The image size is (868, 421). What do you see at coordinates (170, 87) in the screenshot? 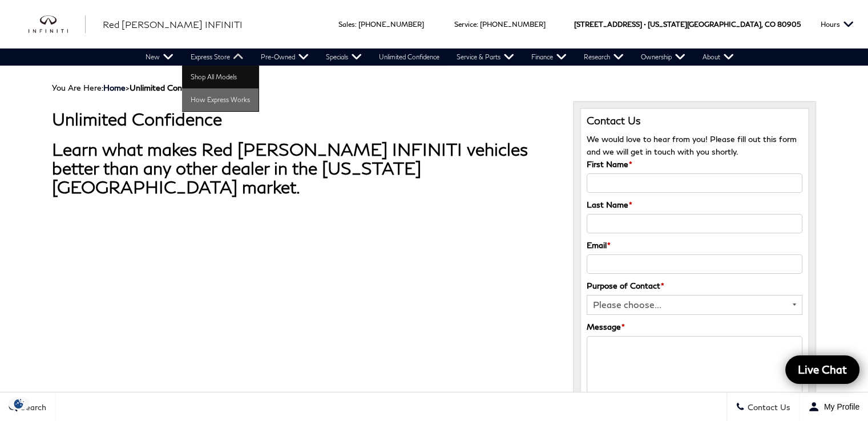
I see `strong: Unlimited Confidence` at bounding box center [170, 87].